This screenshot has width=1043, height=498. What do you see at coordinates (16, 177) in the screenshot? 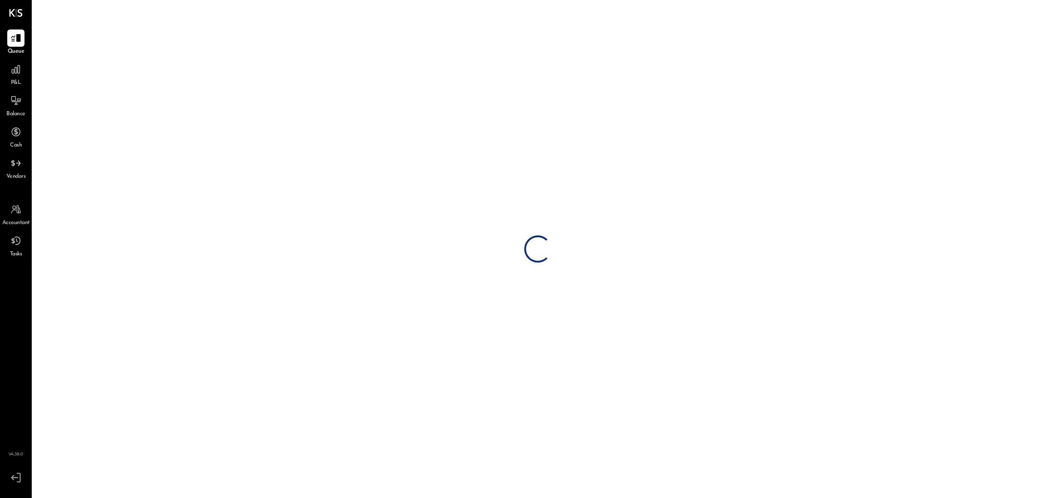
I see `span: Vendors` at bounding box center [16, 177].